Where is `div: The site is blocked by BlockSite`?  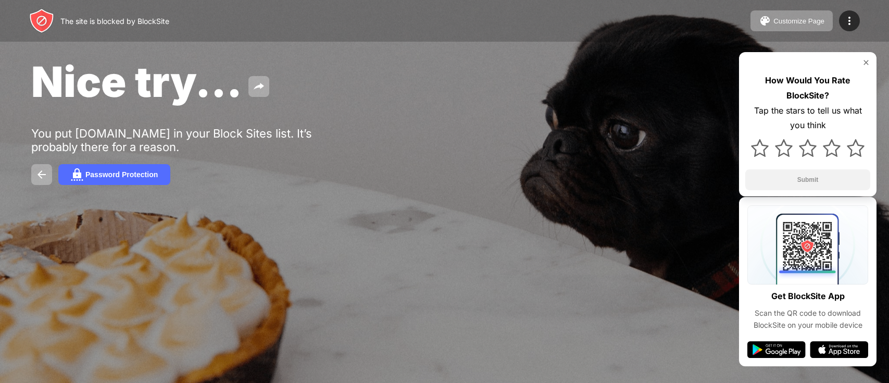
div: The site is blocked by BlockSite is located at coordinates (115, 21).